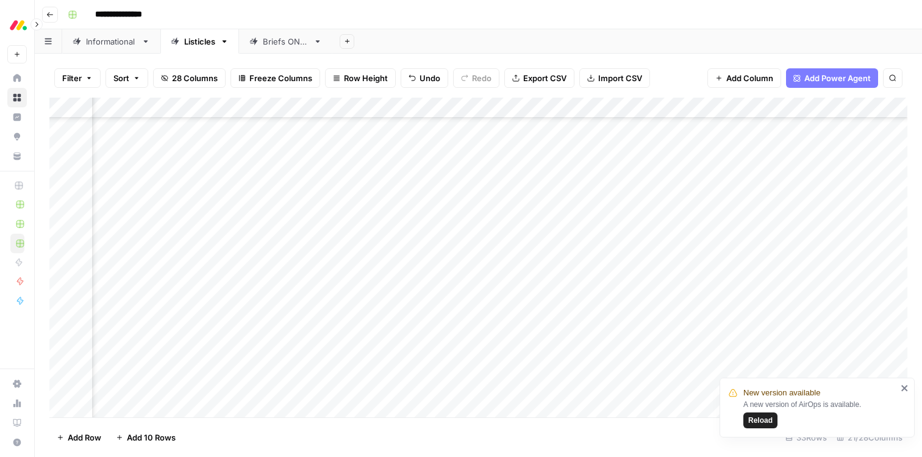  I want to click on div: A new version of AirOps is available., so click(821, 414).